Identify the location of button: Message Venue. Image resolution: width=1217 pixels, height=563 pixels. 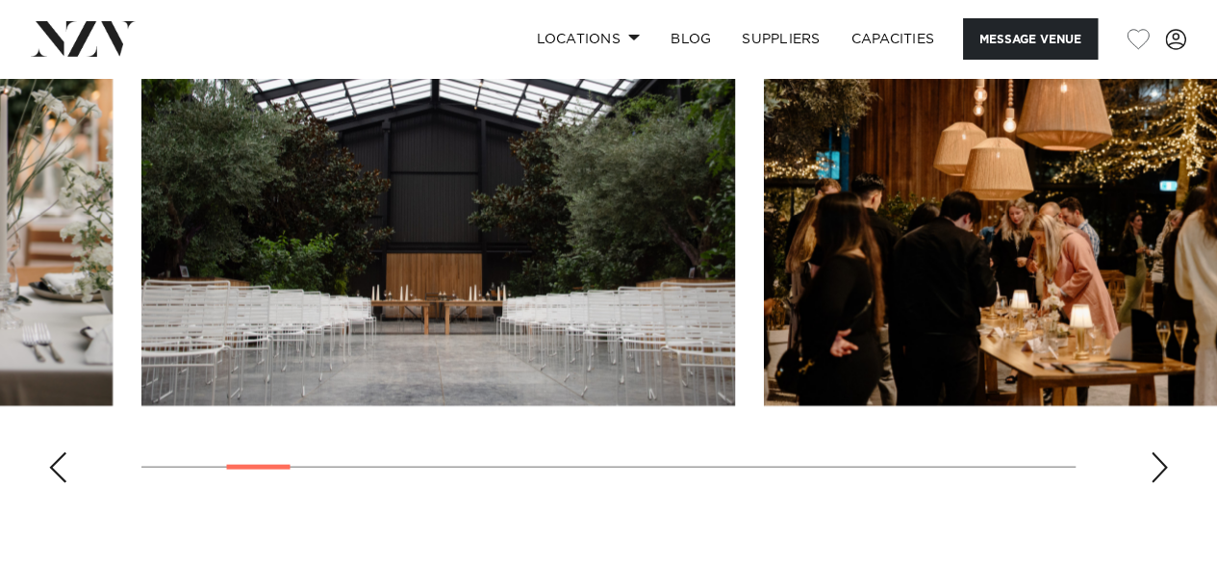
(1030, 38).